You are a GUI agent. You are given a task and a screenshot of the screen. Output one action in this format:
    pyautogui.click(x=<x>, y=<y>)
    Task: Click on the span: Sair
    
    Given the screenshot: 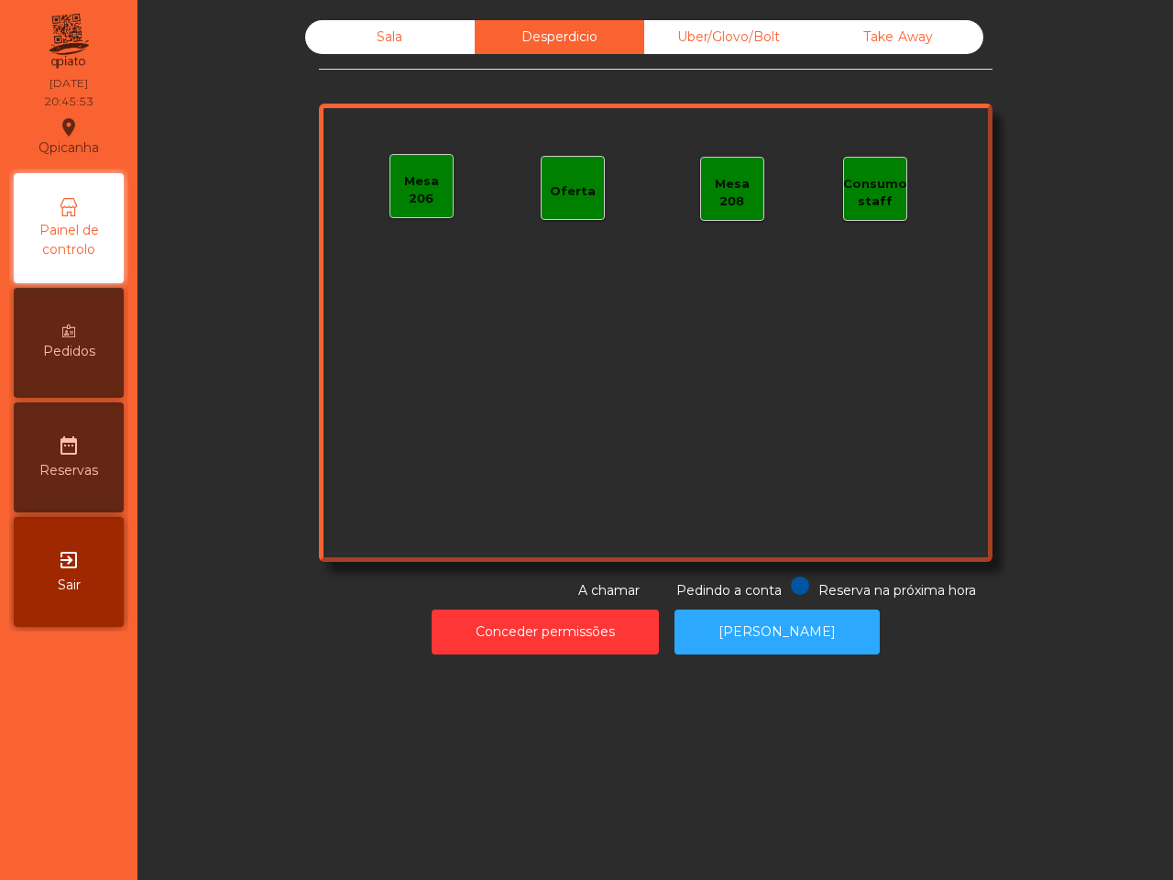 What is the action you would take?
    pyautogui.click(x=69, y=585)
    